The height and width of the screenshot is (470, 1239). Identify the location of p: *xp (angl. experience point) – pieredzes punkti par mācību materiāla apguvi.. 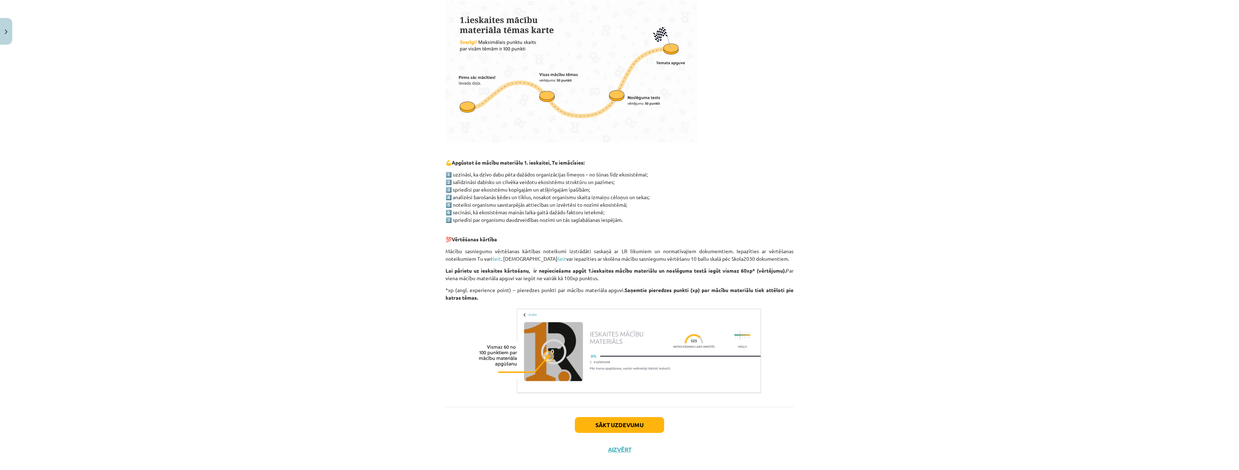
(620, 294).